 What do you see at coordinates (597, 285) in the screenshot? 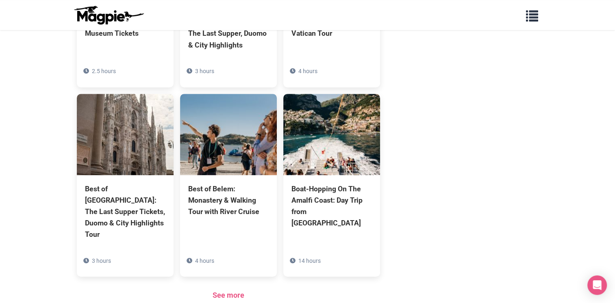
I see `div: Open Intercom Messenger` at bounding box center [597, 285].